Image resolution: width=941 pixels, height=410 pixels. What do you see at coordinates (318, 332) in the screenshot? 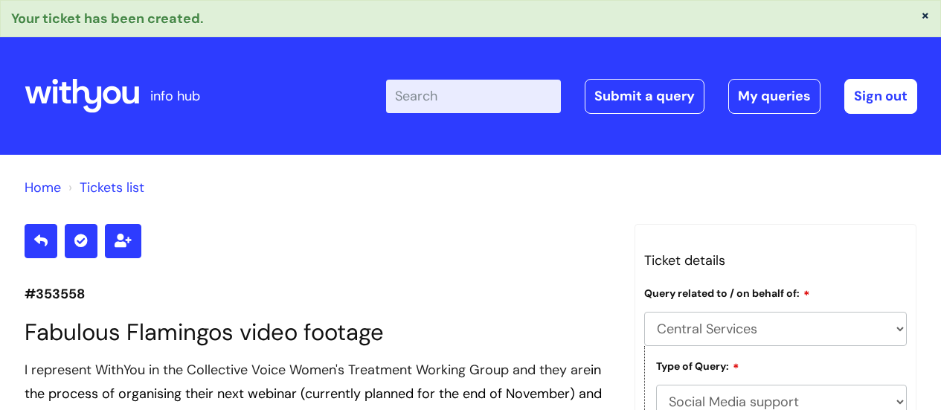
I see `h1: Fabulous Flamingos video footage` at bounding box center [318, 332].